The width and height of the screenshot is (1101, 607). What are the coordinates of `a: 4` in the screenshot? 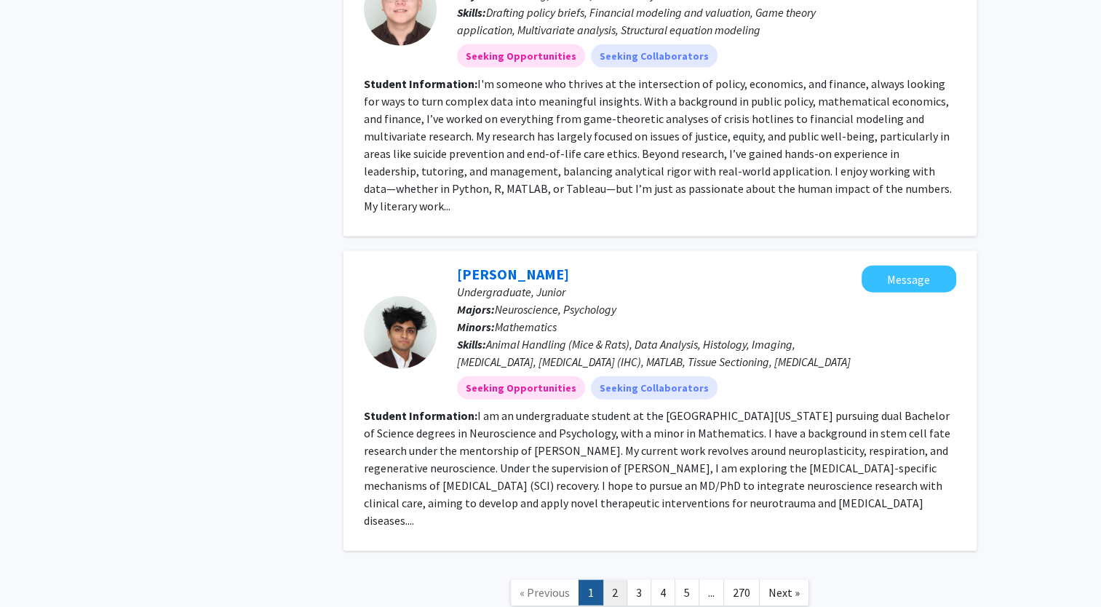 It's located at (663, 592).